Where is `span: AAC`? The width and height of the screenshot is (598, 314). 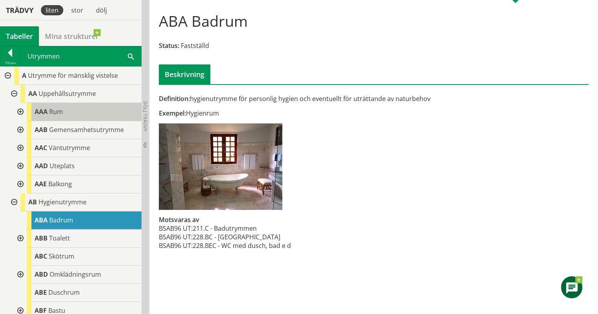
span: AAC is located at coordinates (41, 148).